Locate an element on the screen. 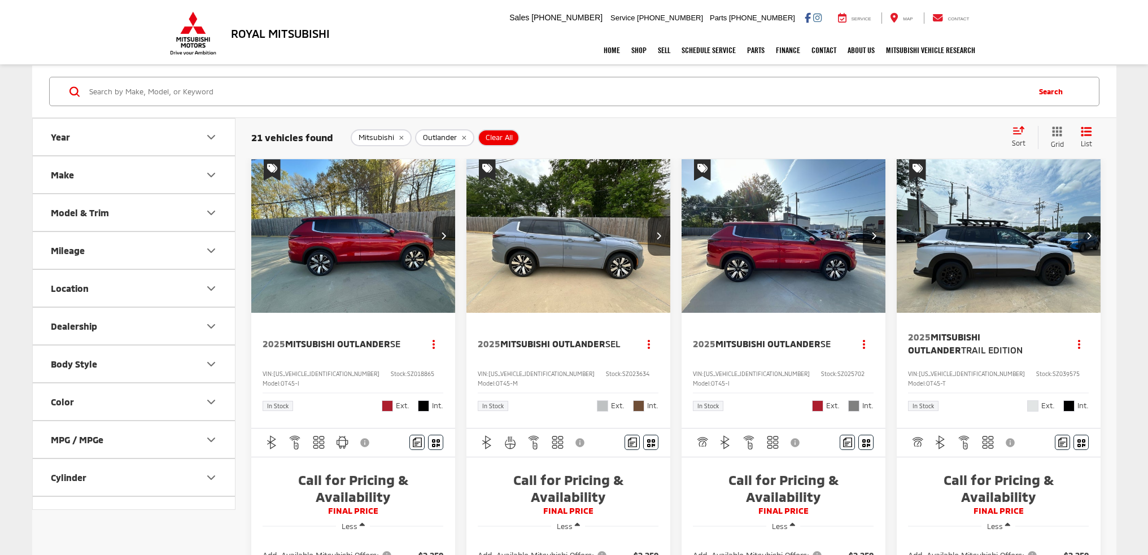  button: MileageMileage is located at coordinates (134, 250).